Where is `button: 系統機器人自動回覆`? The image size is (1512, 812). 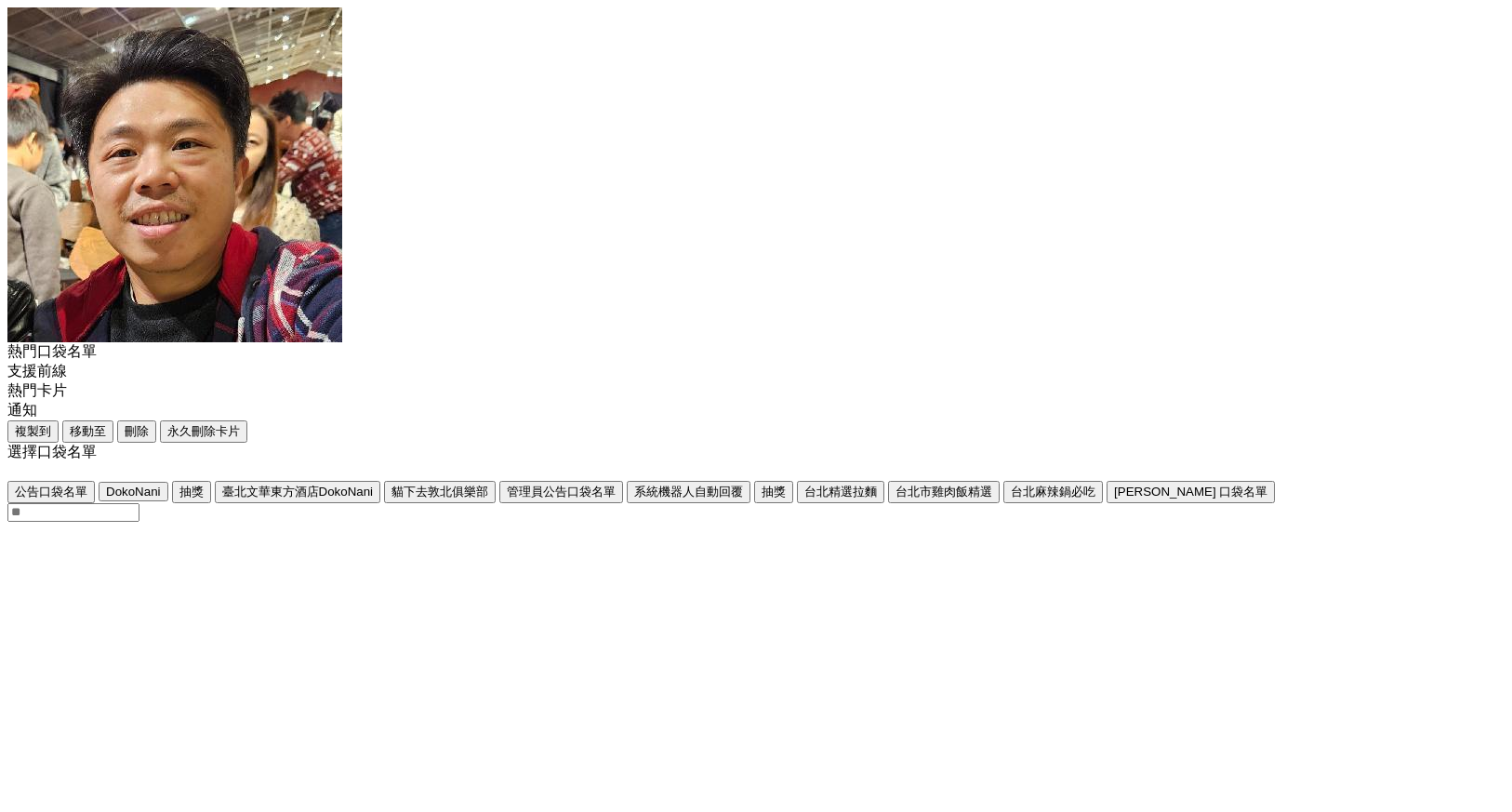
button: 系統機器人自動回覆 is located at coordinates (688, 492).